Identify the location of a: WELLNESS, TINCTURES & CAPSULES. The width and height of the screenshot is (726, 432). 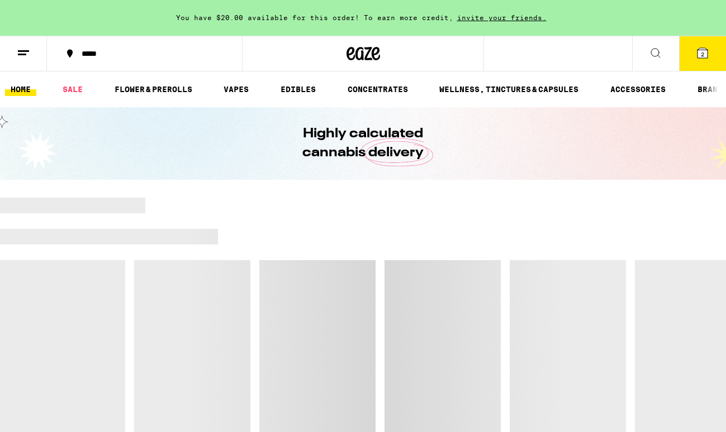
(508, 89).